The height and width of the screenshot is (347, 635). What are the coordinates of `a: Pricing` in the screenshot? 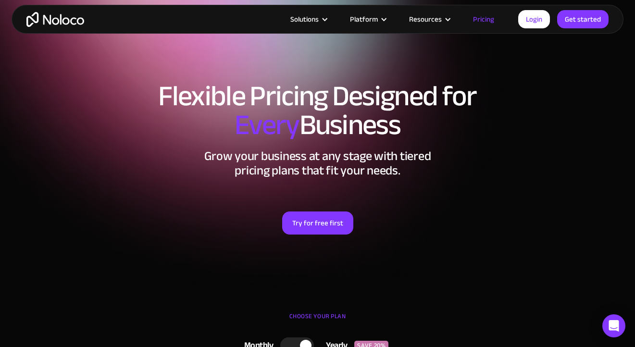 It's located at (483, 19).